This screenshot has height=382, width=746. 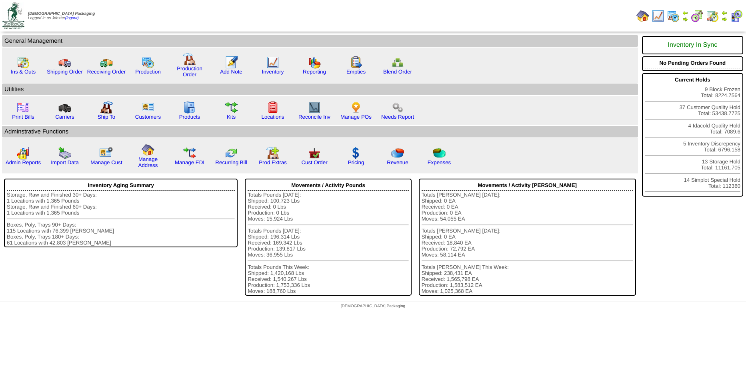 What do you see at coordinates (106, 162) in the screenshot?
I see `a: Manage Cust` at bounding box center [106, 162].